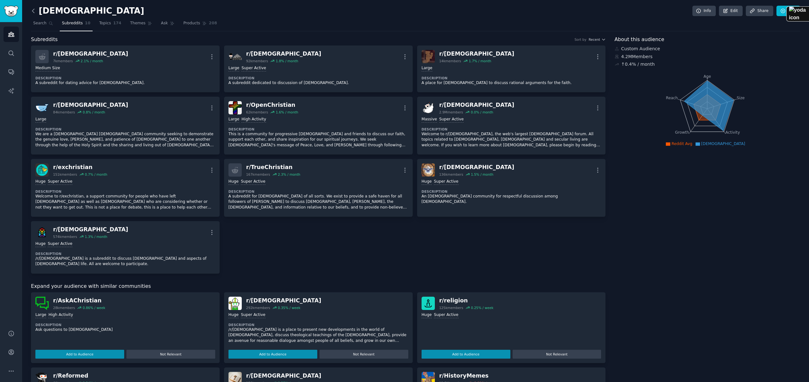  I want to click on span: Themes, so click(138, 23).